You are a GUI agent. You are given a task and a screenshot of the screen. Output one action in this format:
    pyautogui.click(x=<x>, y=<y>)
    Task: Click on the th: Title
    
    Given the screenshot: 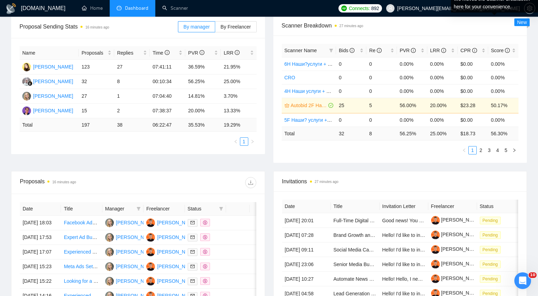 What is the action you would take?
    pyautogui.click(x=81, y=209)
    